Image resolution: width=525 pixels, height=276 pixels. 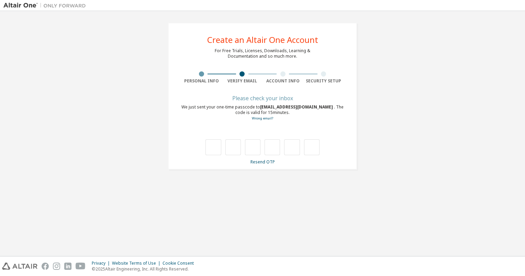 What do you see at coordinates (262, 118) in the screenshot?
I see `a: Go back to the registration form` at bounding box center [262, 118].